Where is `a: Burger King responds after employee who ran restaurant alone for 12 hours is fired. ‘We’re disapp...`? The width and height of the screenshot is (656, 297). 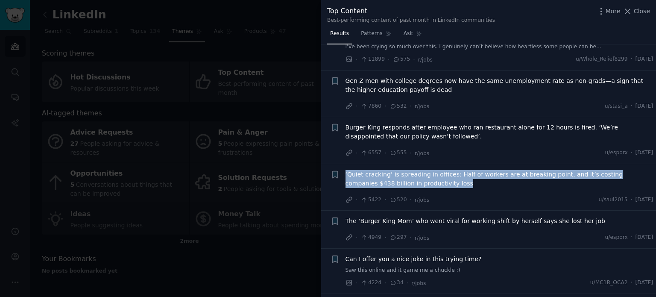
a: Burger King responds after employee who ran restaurant alone for 12 hours is fired. ‘We’re disapp... is located at coordinates (499, 132).